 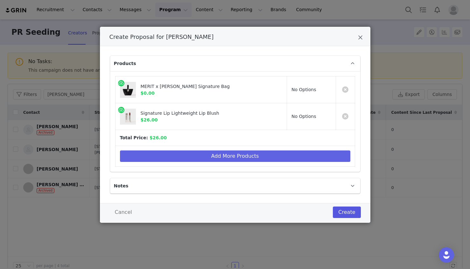 What do you see at coordinates (347, 212) in the screenshot?
I see `button: Create` at bounding box center [347, 212].